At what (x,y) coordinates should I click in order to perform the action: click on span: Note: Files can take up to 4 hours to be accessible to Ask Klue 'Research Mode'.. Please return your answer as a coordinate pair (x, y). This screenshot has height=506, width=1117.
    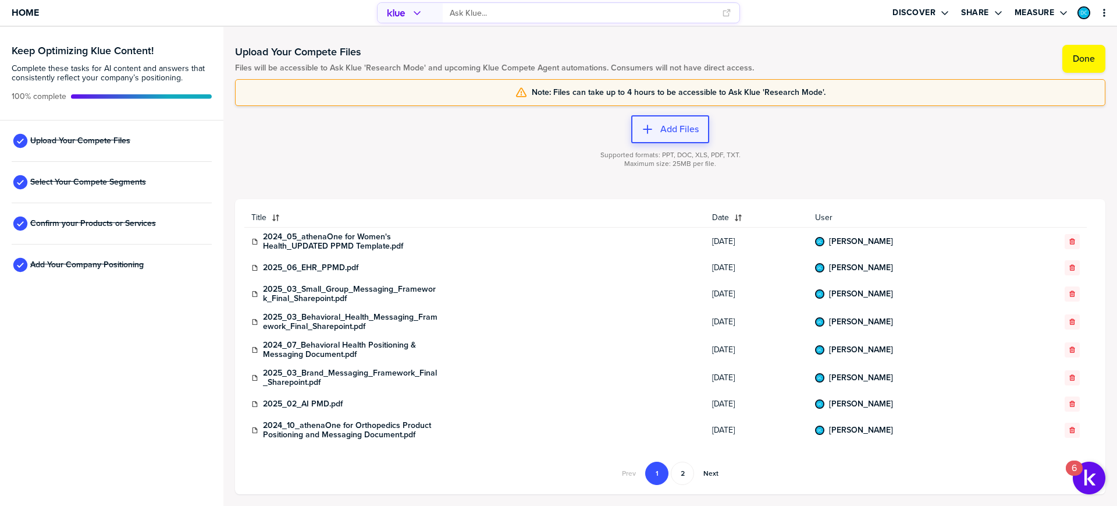
    Looking at the image, I should click on (678, 93).